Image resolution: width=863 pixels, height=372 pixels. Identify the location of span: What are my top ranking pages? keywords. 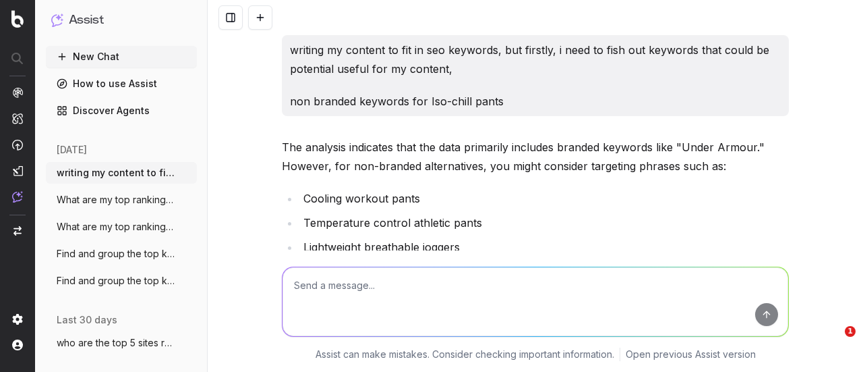
(116, 200).